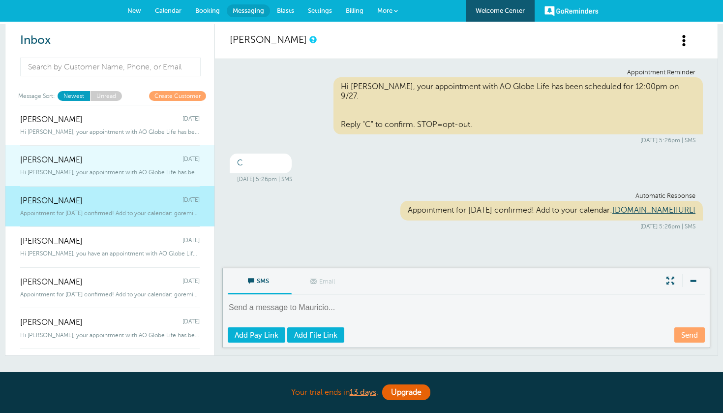 The height and width of the screenshot is (413, 723). I want to click on span: More, so click(385, 10).